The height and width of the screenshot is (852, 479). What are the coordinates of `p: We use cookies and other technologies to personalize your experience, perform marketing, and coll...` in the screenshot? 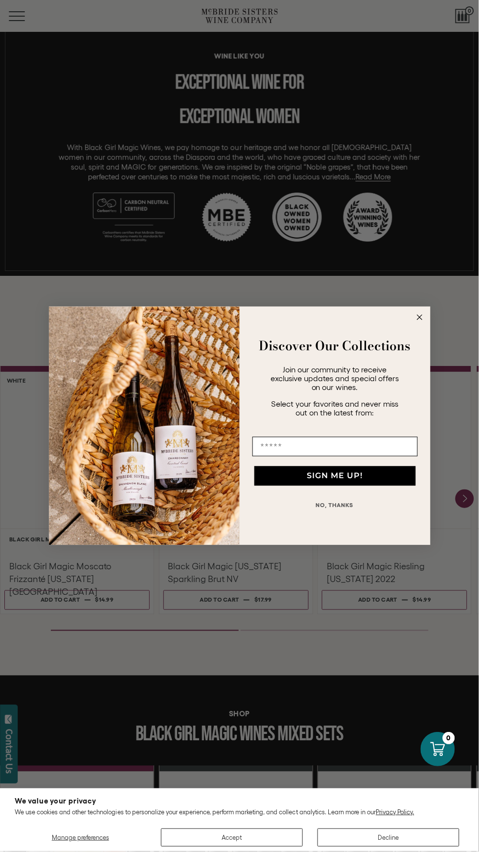 It's located at (239, 812).